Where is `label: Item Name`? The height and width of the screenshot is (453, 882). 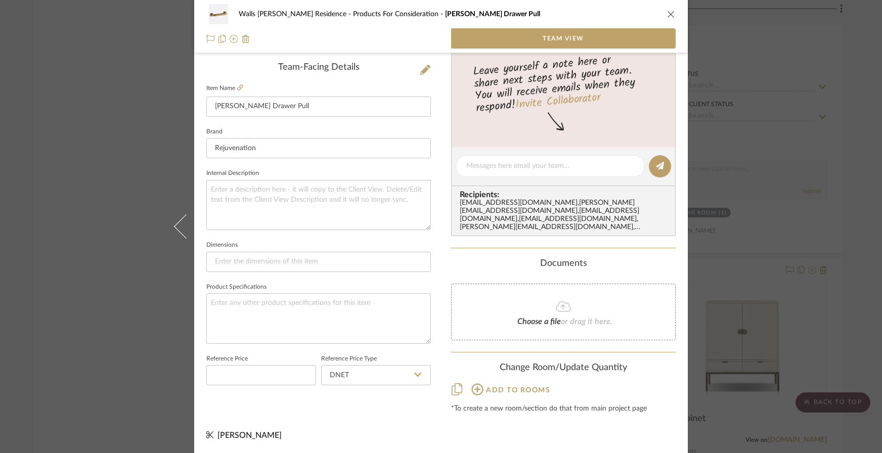
label: Item Name is located at coordinates (224, 88).